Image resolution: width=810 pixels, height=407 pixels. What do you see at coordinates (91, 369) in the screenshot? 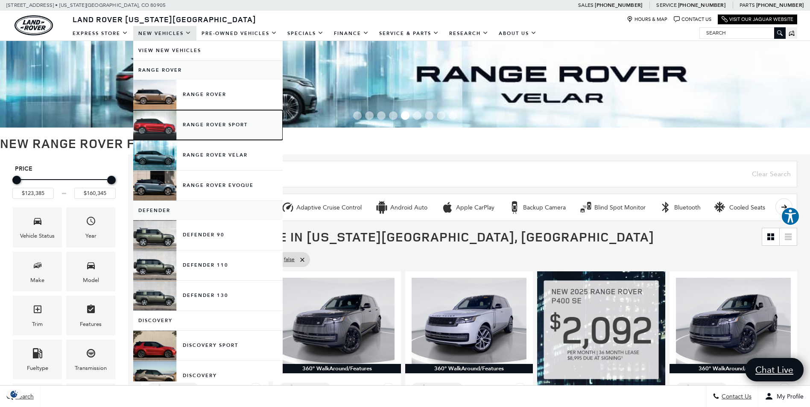
I see `div: Transmission` at bounding box center [91, 369].